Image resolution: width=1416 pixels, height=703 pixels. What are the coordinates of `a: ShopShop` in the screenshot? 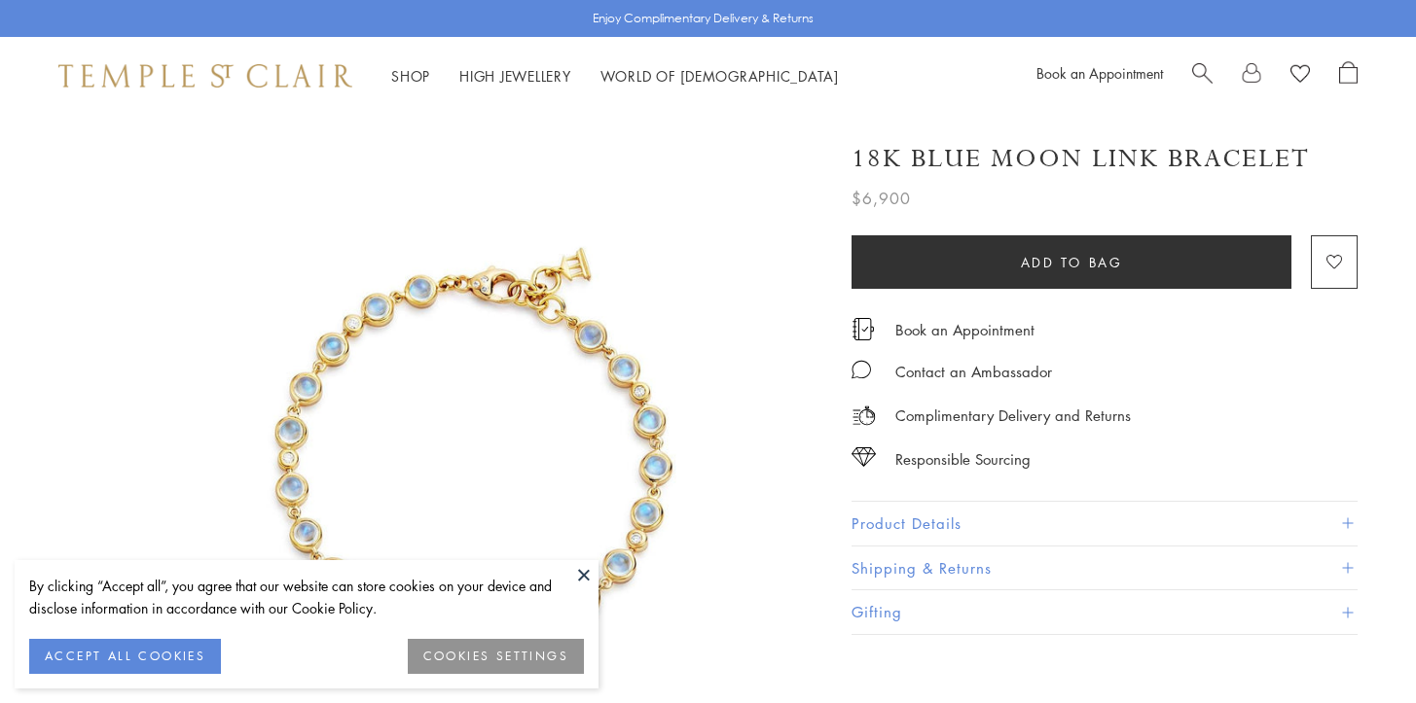 It's located at (411, 76).